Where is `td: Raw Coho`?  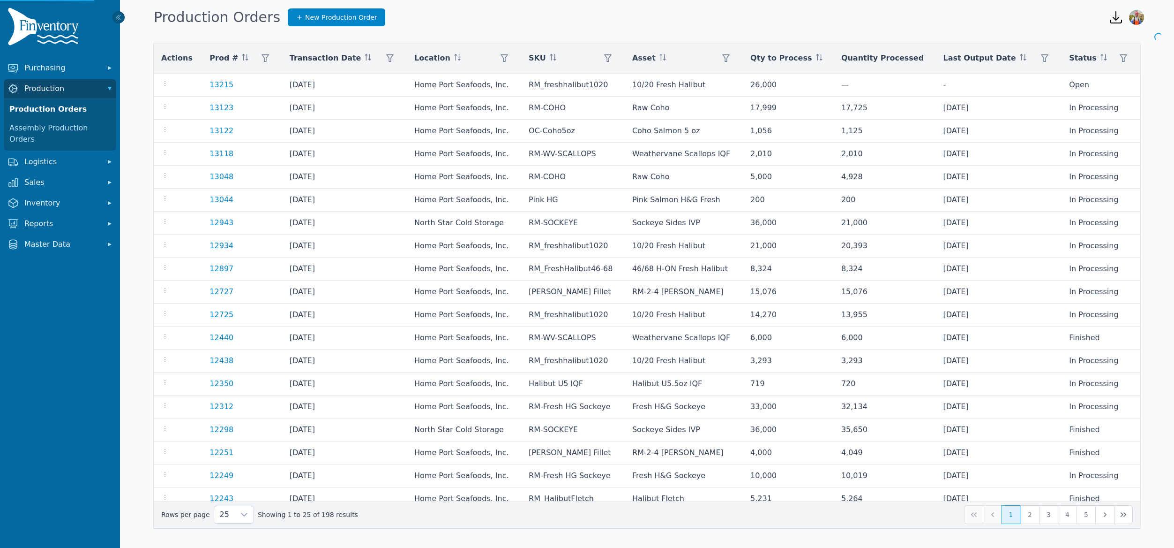
td: Raw Coho is located at coordinates (684, 177).